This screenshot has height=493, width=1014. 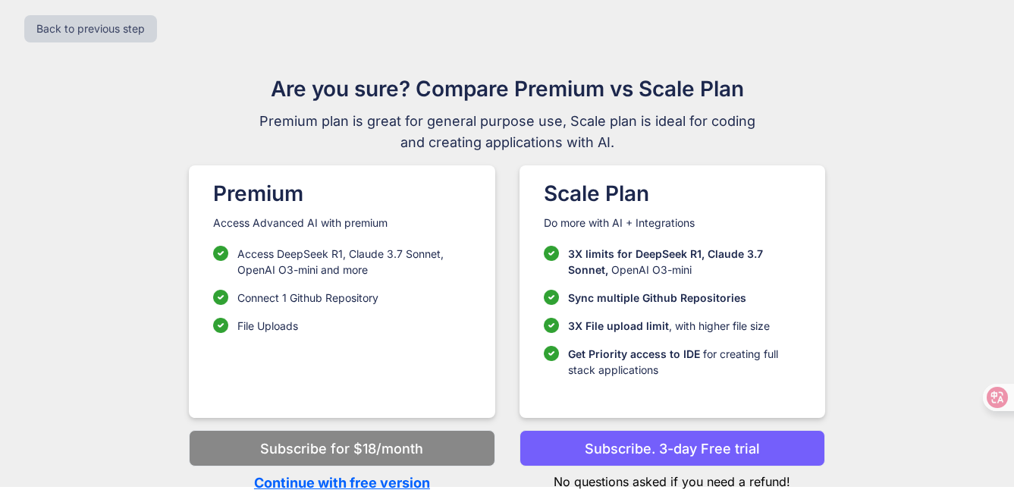 I want to click on p: Do more with AI + Integrations, so click(x=672, y=223).